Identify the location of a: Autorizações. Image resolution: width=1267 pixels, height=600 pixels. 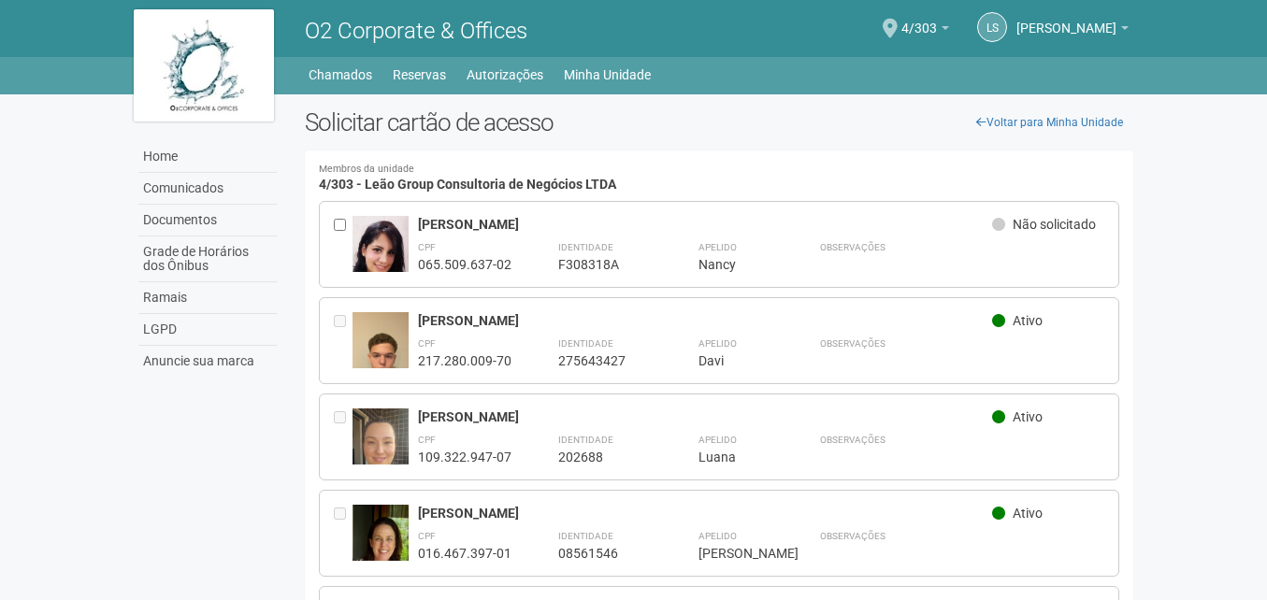
(505, 75).